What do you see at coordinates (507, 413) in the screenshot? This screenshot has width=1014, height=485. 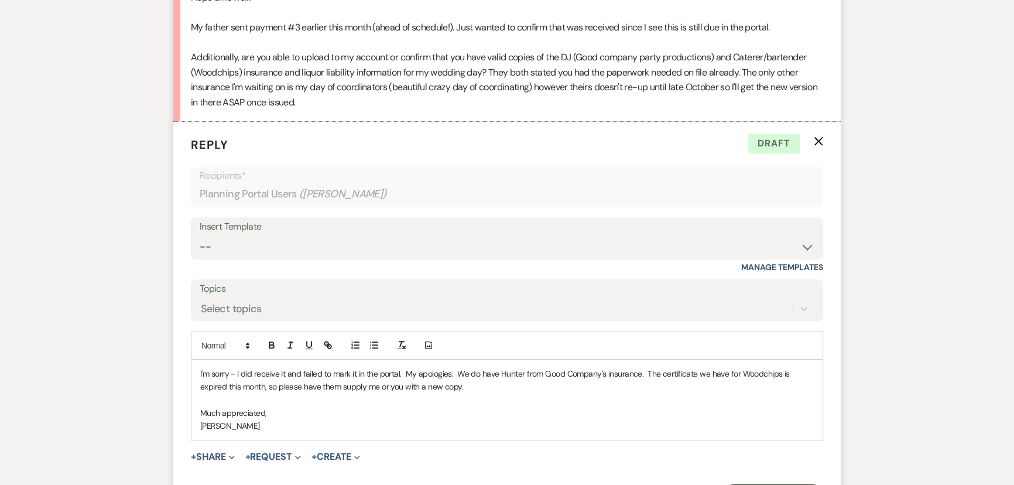 I see `p: Much appreciated,` at bounding box center [507, 413].